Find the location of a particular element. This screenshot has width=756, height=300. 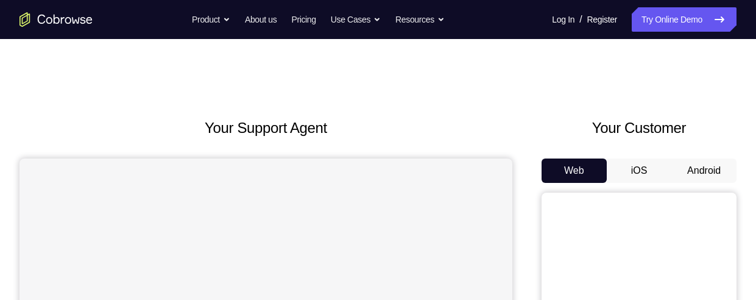

a: Try Online Demo is located at coordinates (684, 19).